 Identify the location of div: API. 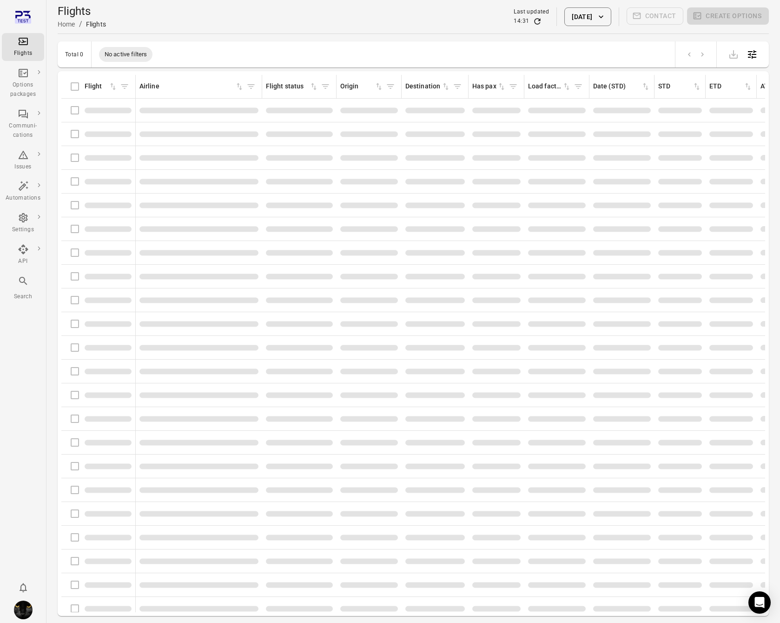
(23, 261).